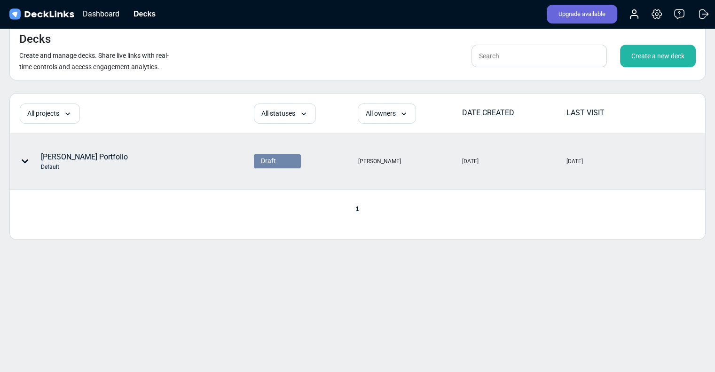 Image resolution: width=715 pixels, height=372 pixels. Describe the element at coordinates (144, 14) in the screenshot. I see `div: Decks` at that location.